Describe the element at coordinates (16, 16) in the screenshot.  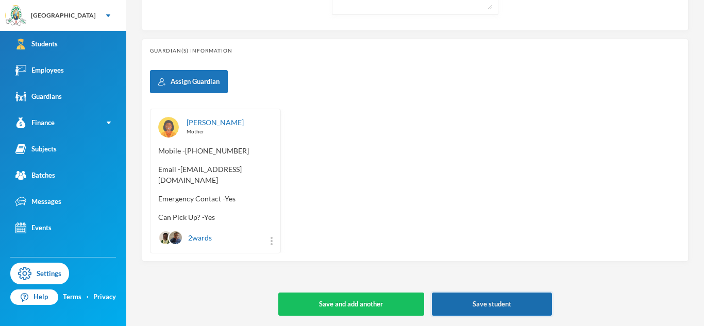
I see `img: logo` at that location.